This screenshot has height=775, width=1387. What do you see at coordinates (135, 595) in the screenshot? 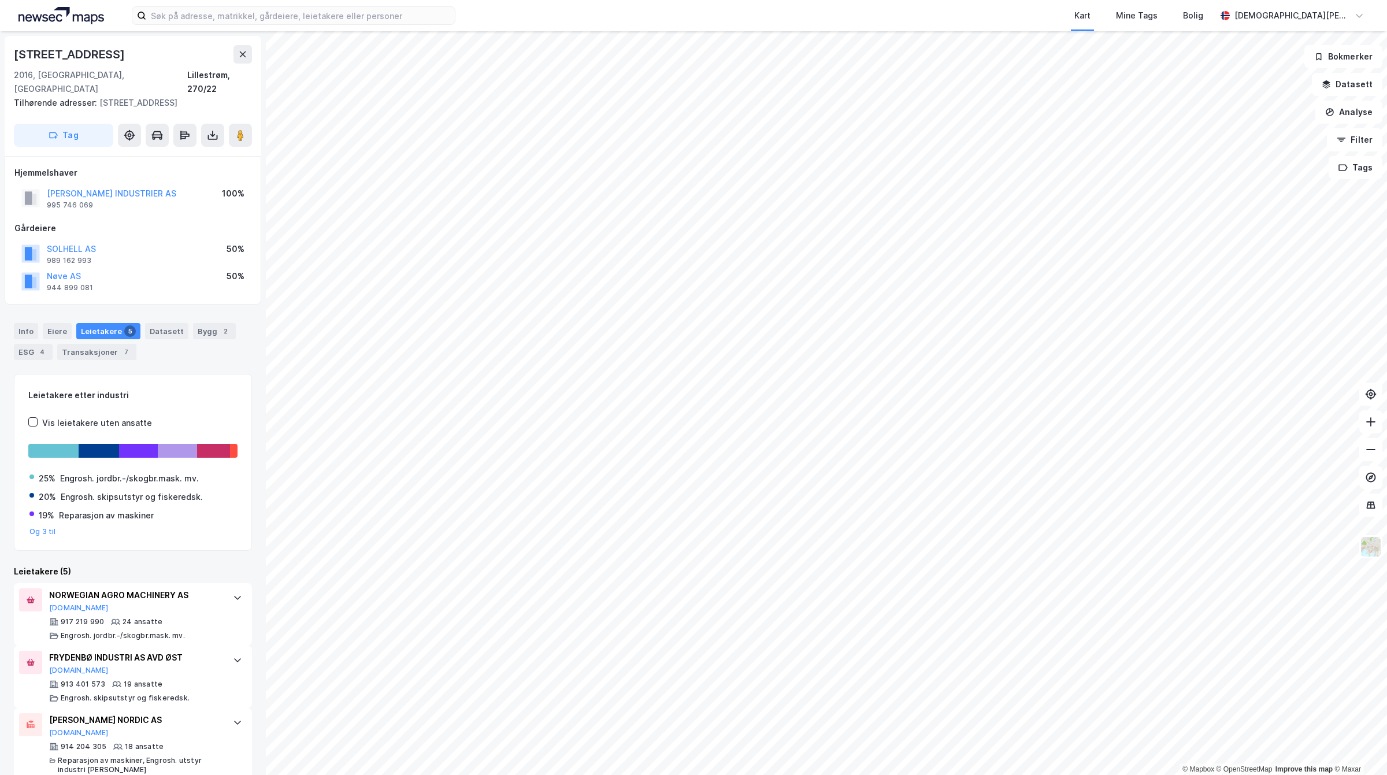
I see `div: NORWEGIAN AGRO MACHINERY AS` at bounding box center [135, 595].